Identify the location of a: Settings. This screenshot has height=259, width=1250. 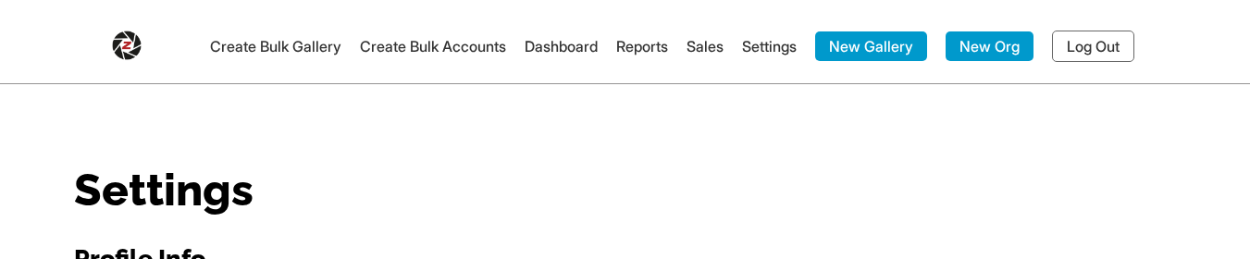
(769, 46).